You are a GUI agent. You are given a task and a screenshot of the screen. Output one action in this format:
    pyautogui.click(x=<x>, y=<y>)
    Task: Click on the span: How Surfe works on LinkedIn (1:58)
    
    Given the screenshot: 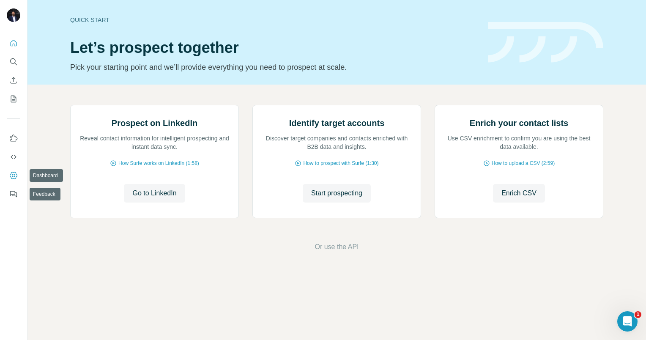 What is the action you would take?
    pyautogui.click(x=159, y=163)
    